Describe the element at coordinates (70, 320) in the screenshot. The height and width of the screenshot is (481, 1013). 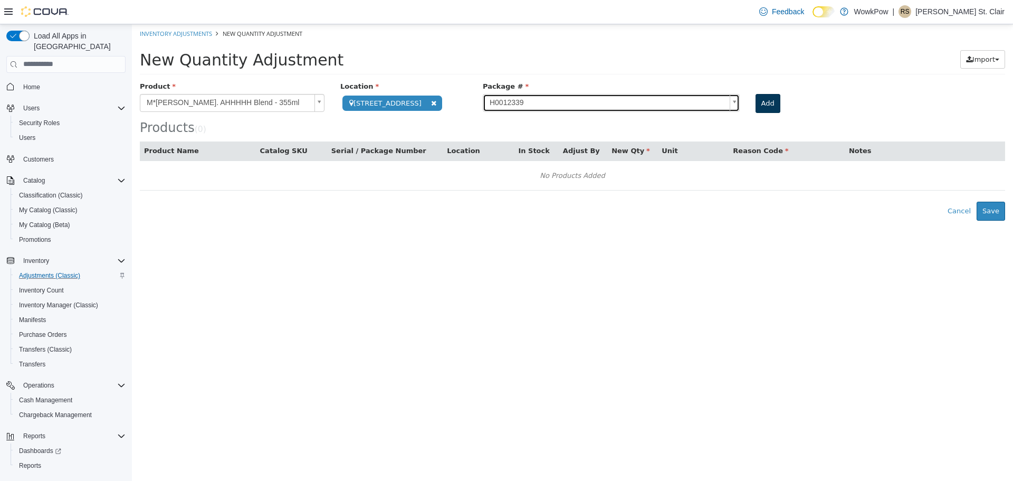
I see `span: Manifests` at that location.